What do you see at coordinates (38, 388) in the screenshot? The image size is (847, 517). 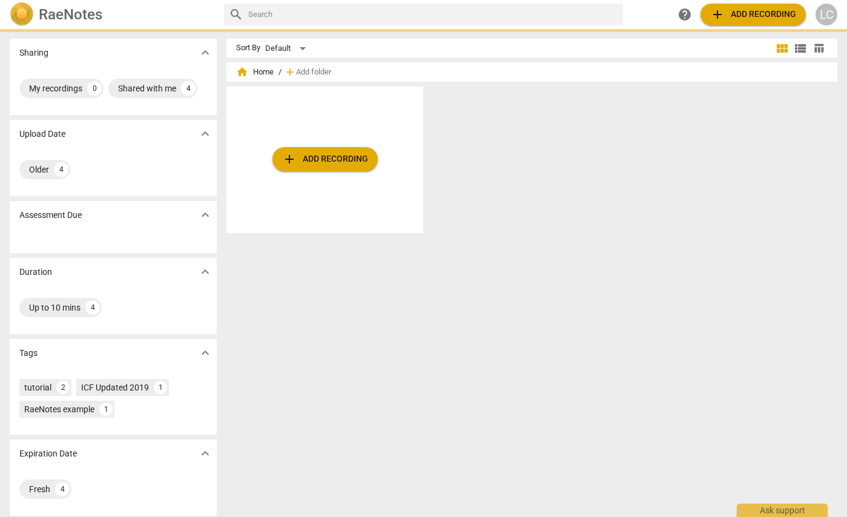 I see `div: tutorial` at bounding box center [38, 388].